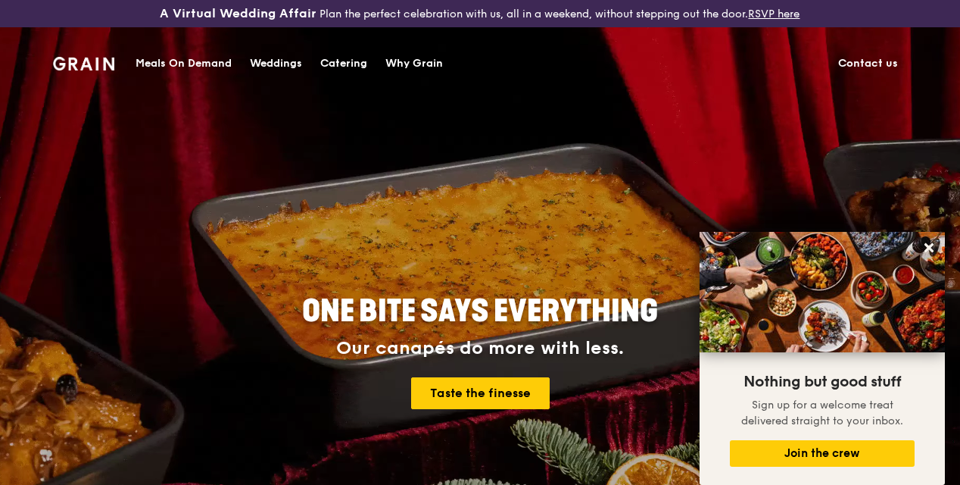  Describe the element at coordinates (83, 62) in the screenshot. I see `a: GrainGrain` at that location.